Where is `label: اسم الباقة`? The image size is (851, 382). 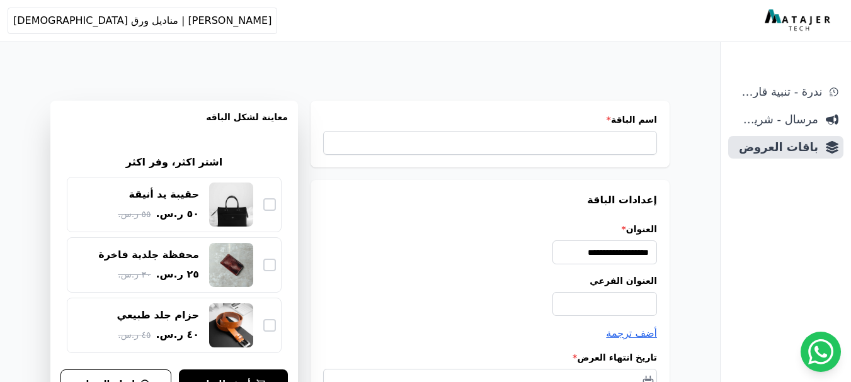
label: اسم الباقة is located at coordinates (490, 120).